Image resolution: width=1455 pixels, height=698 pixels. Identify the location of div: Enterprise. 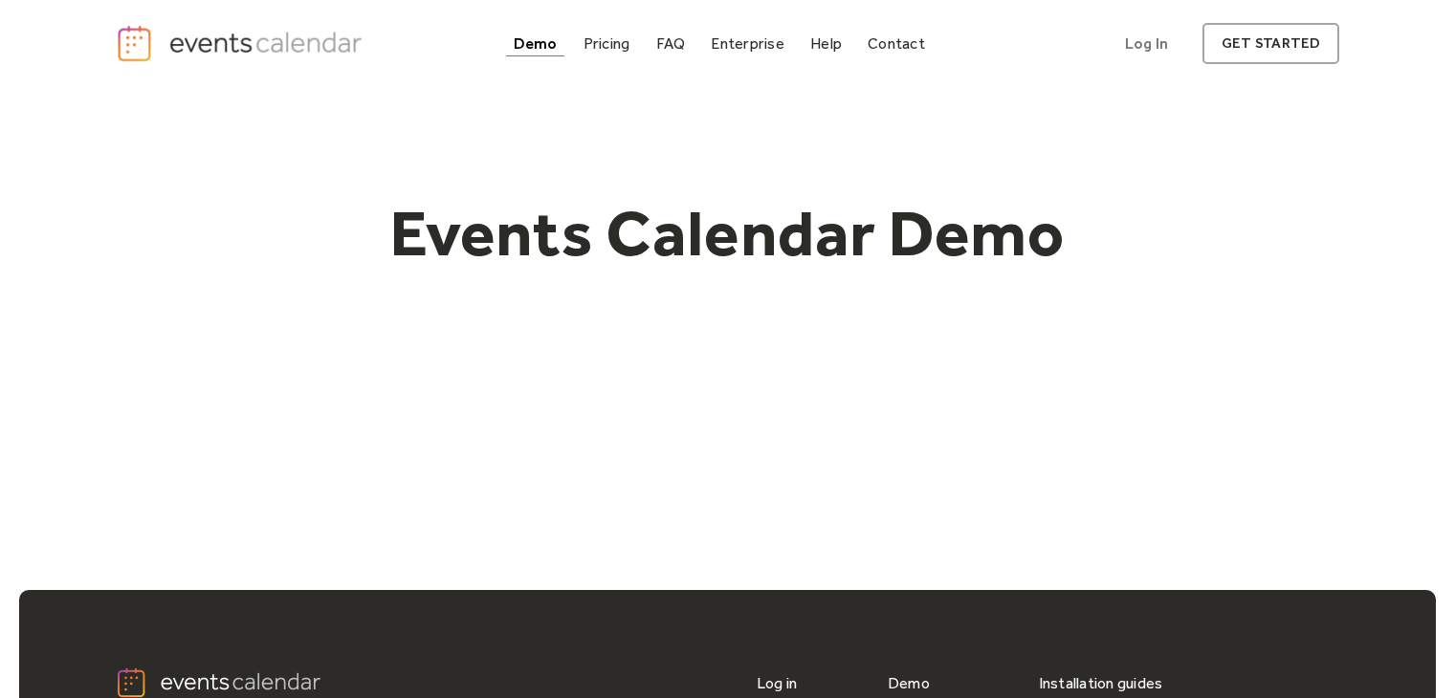
(747, 43).